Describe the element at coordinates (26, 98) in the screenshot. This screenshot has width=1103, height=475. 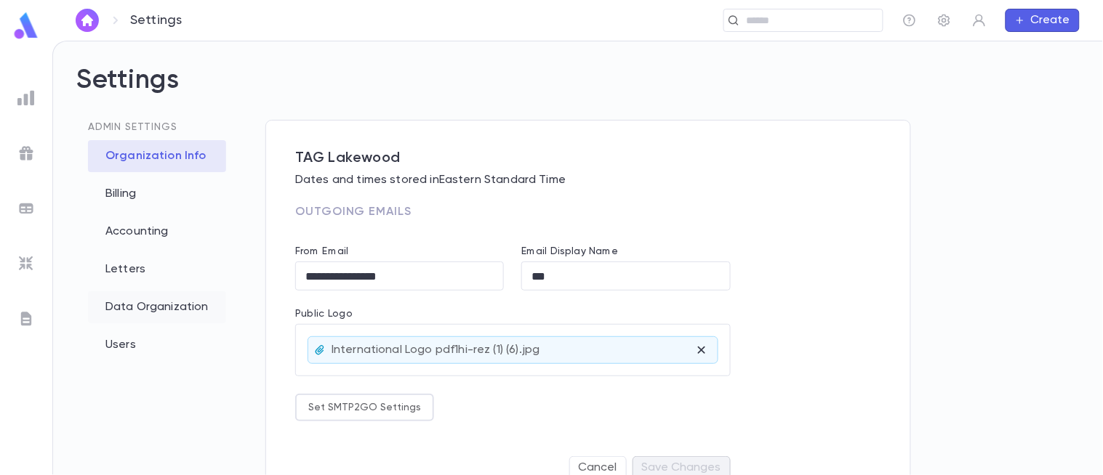
I see `img: reports_grey.c525e4749d1bce6a11f5fe2a8de1b229.svg` at that location.